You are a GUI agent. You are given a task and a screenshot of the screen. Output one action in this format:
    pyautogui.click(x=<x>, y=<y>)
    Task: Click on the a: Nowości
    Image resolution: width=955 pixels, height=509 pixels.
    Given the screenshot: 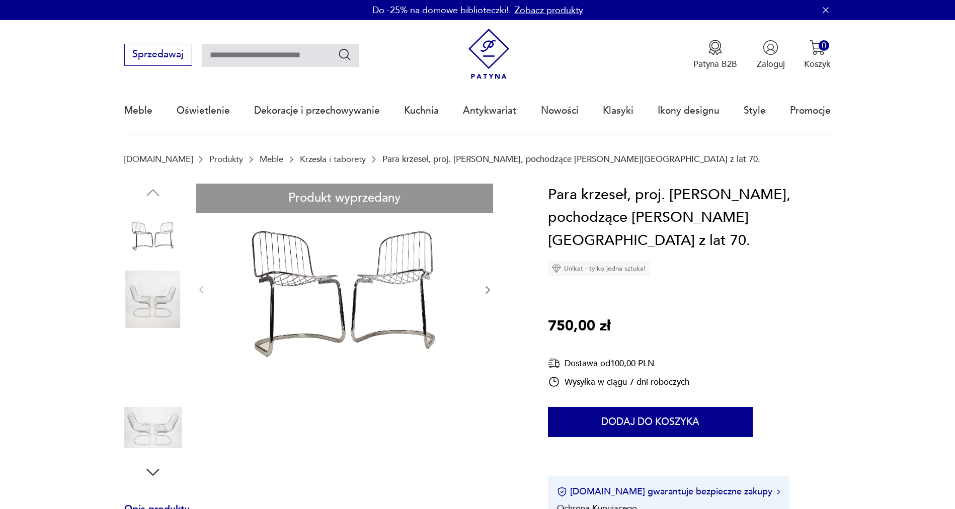 What is the action you would take?
    pyautogui.click(x=560, y=111)
    